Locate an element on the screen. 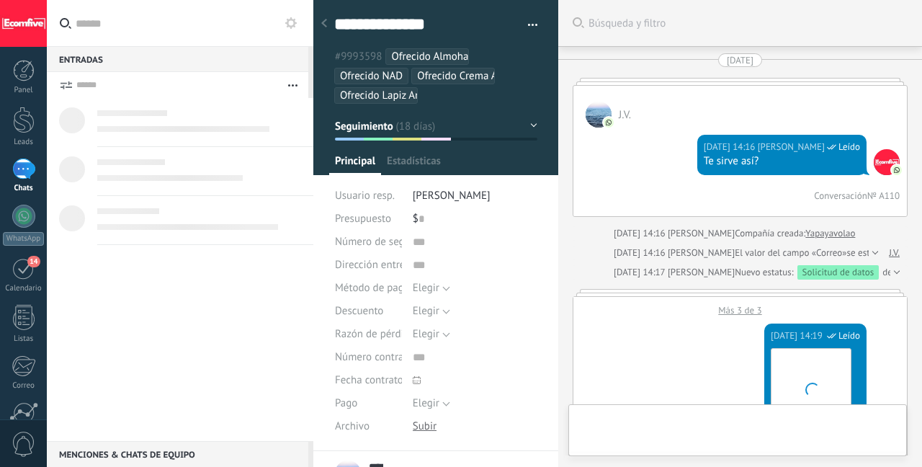 The height and width of the screenshot is (467, 922). span: El valor del campo «Correo» is located at coordinates (790, 253).